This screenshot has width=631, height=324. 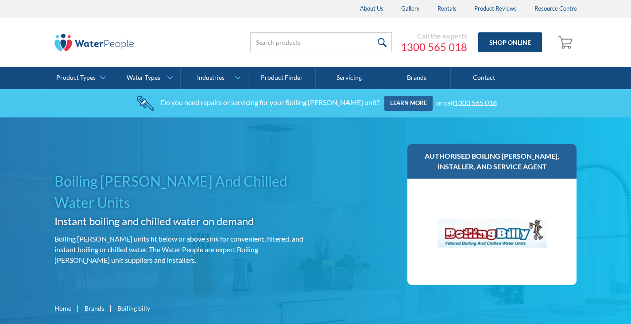 What do you see at coordinates (321, 42) in the screenshot?
I see `input: Search products` at bounding box center [321, 42].